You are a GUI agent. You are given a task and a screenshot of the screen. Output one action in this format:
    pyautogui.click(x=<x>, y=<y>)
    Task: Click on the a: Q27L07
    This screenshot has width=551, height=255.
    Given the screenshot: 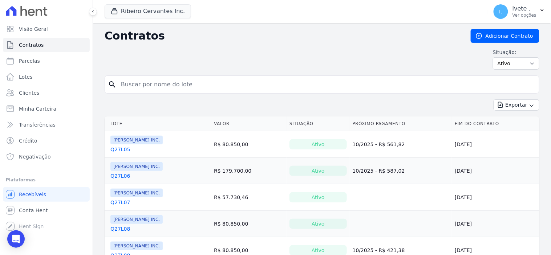 What is the action you would take?
    pyautogui.click(x=120, y=203)
    